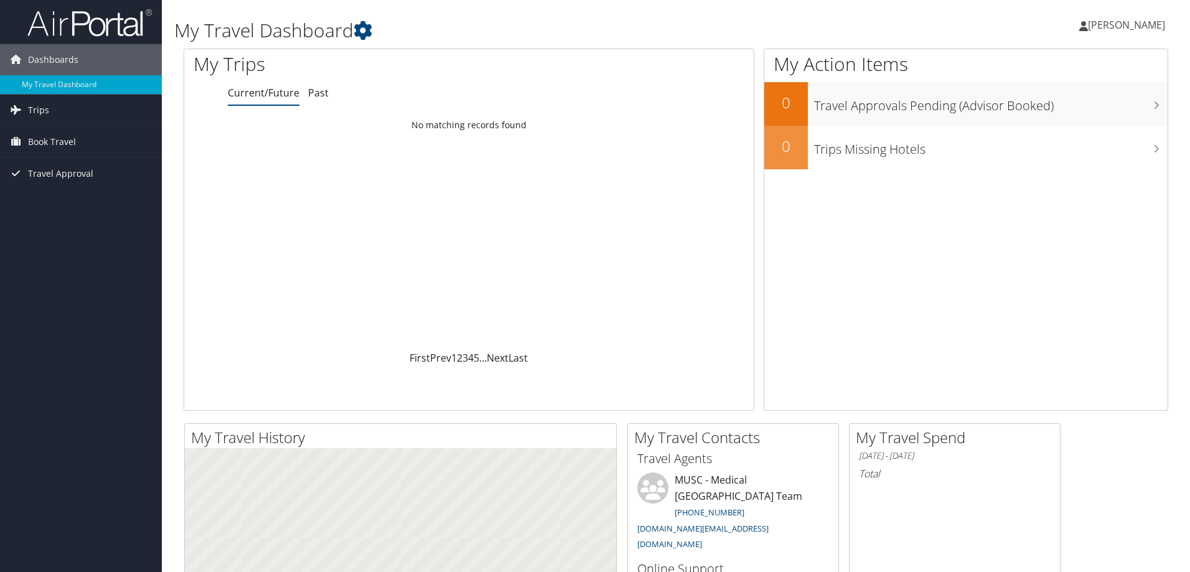 Image resolution: width=1190 pixels, height=572 pixels. Describe the element at coordinates (991, 146) in the screenshot. I see `h3: Trips Missing Hotels` at that location.